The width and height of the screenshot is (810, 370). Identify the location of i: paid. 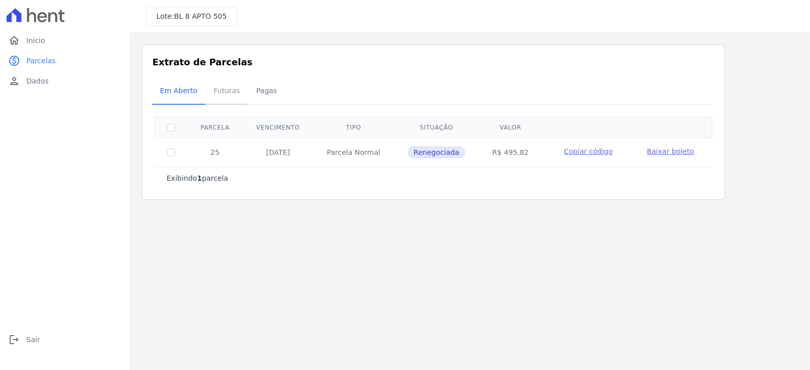
(14, 61).